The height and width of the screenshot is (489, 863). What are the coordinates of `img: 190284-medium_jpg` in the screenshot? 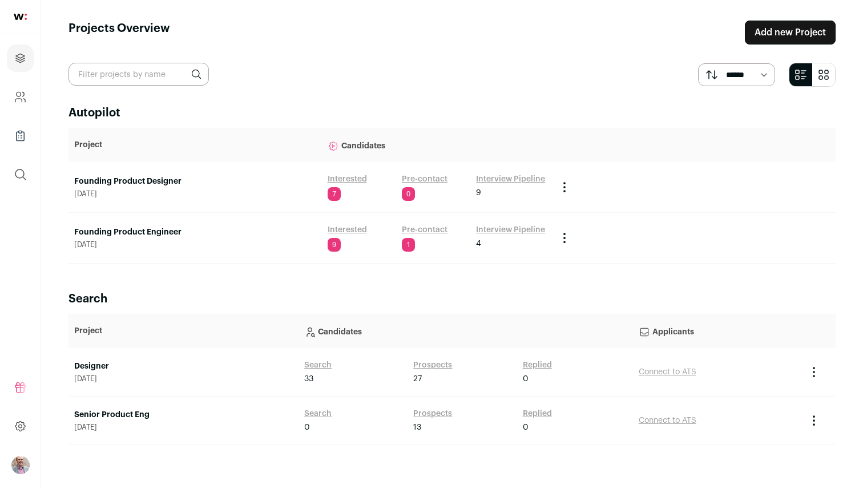 It's located at (21, 465).